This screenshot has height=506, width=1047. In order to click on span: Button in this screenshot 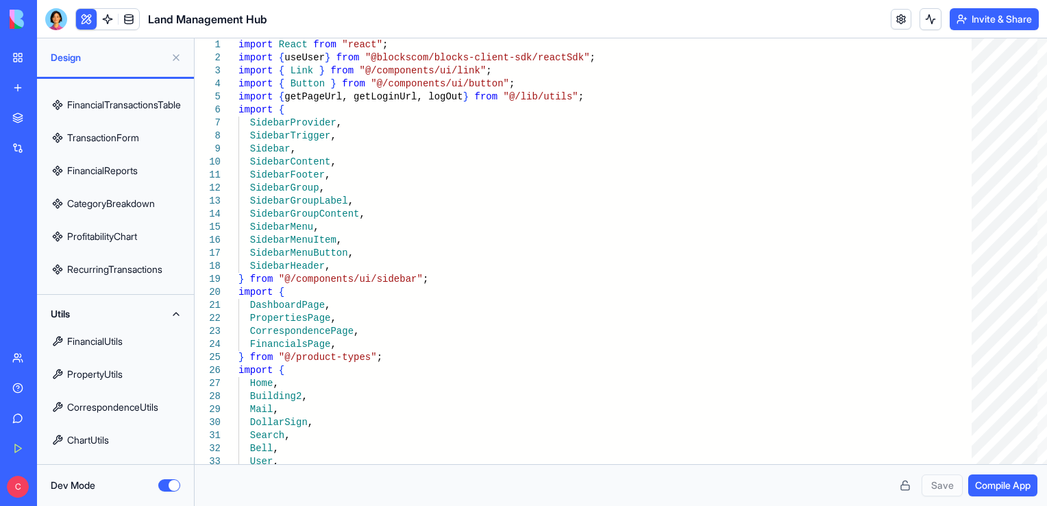, I will do `click(308, 84)`.